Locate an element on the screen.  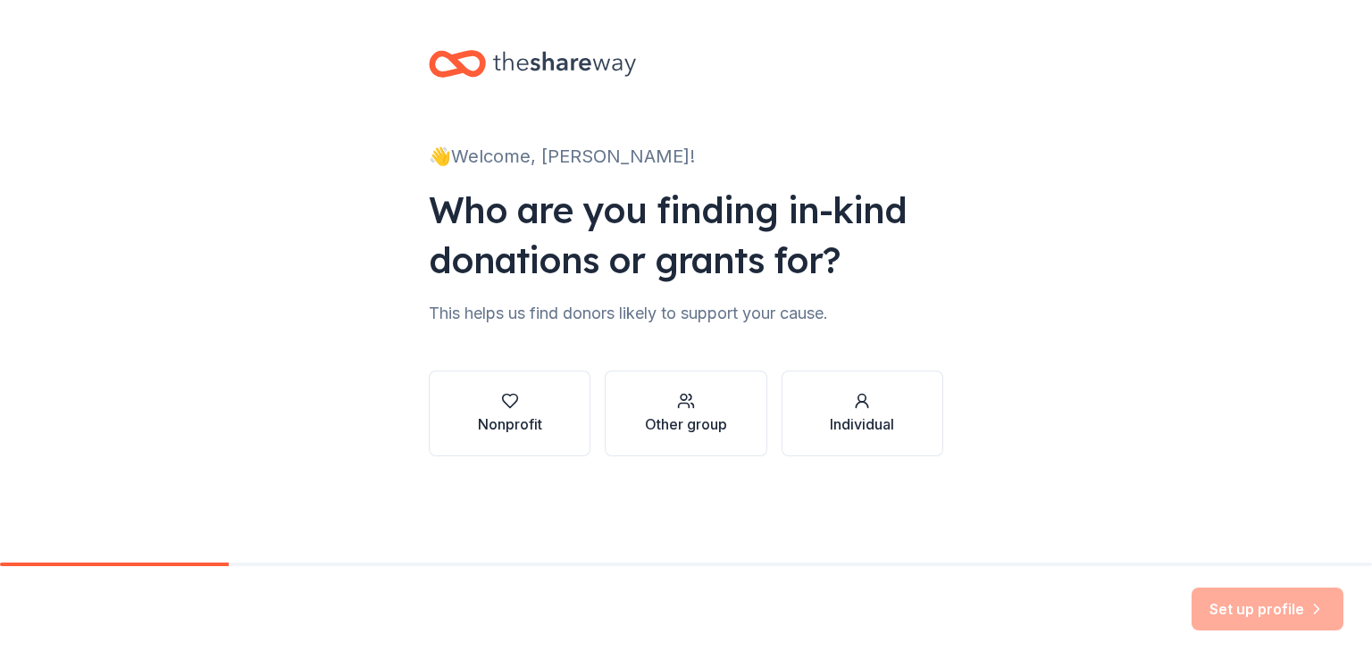
button: Other group is located at coordinates (685, 414).